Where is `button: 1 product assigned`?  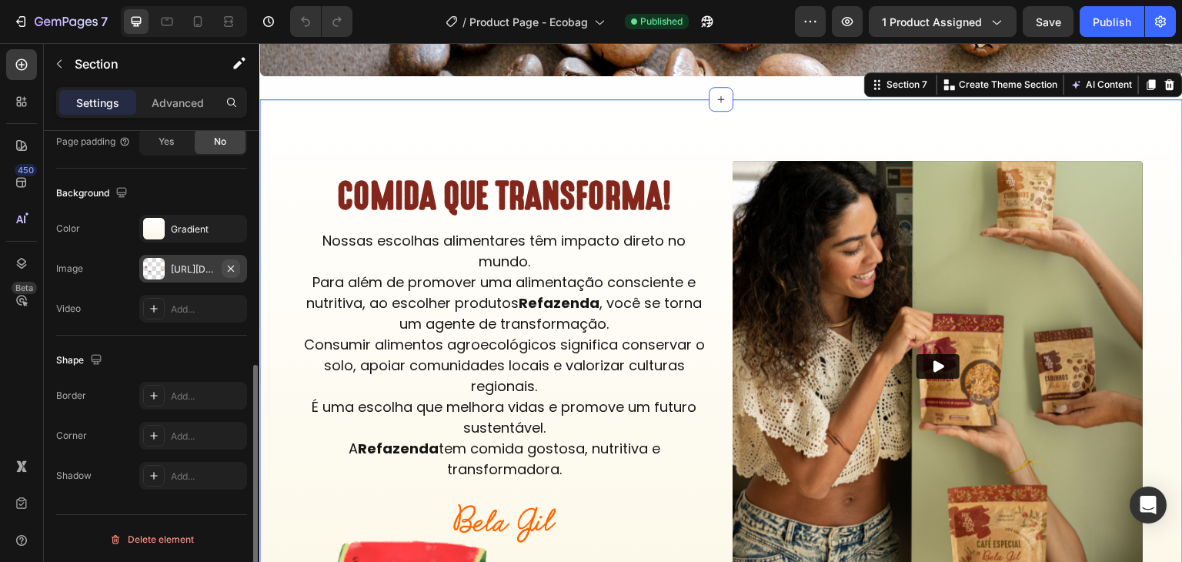 button: 1 product assigned is located at coordinates (943, 22).